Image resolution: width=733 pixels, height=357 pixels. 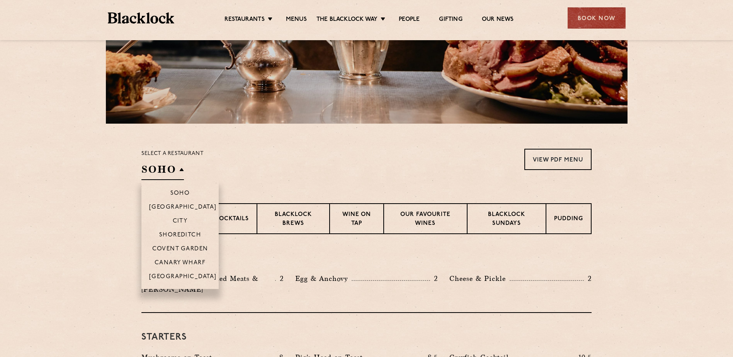 I want to click on p: Blacklock Brews, so click(x=293, y=220).